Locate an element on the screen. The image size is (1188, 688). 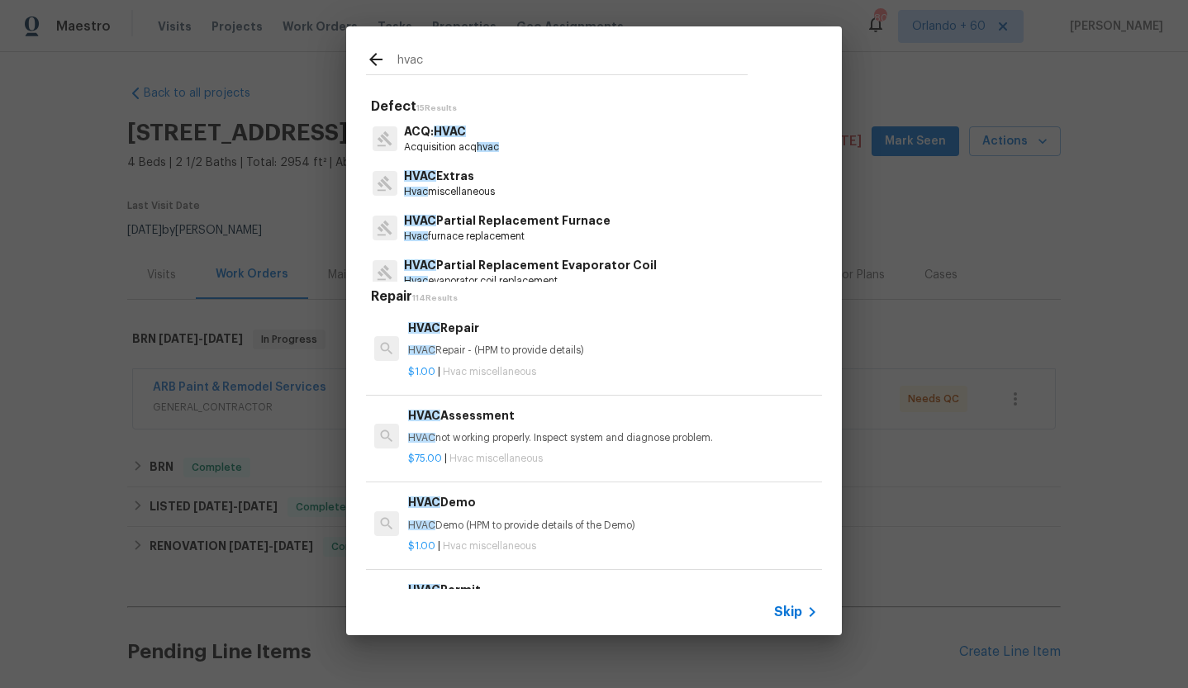
p: Partial Replacement Evaporator Coil is located at coordinates (530, 265).